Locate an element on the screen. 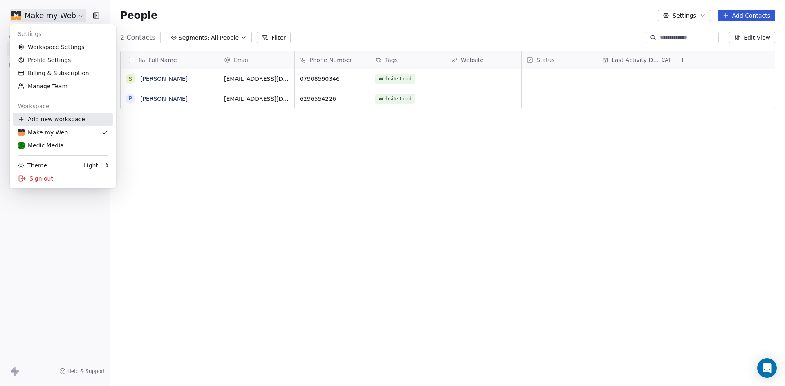 The width and height of the screenshot is (785, 386). div: Theme is located at coordinates (32, 165).